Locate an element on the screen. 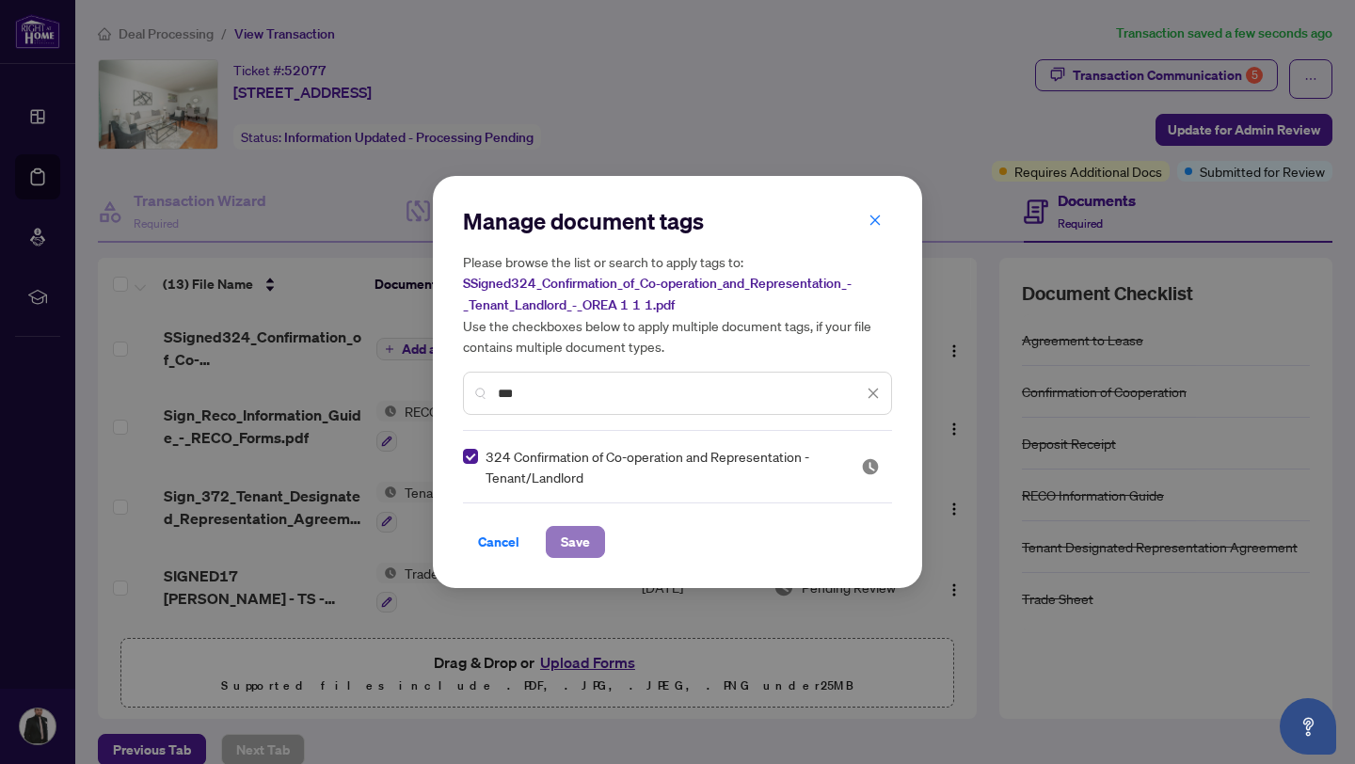 This screenshot has width=1355, height=764. button: Open asap is located at coordinates (1308, 726).